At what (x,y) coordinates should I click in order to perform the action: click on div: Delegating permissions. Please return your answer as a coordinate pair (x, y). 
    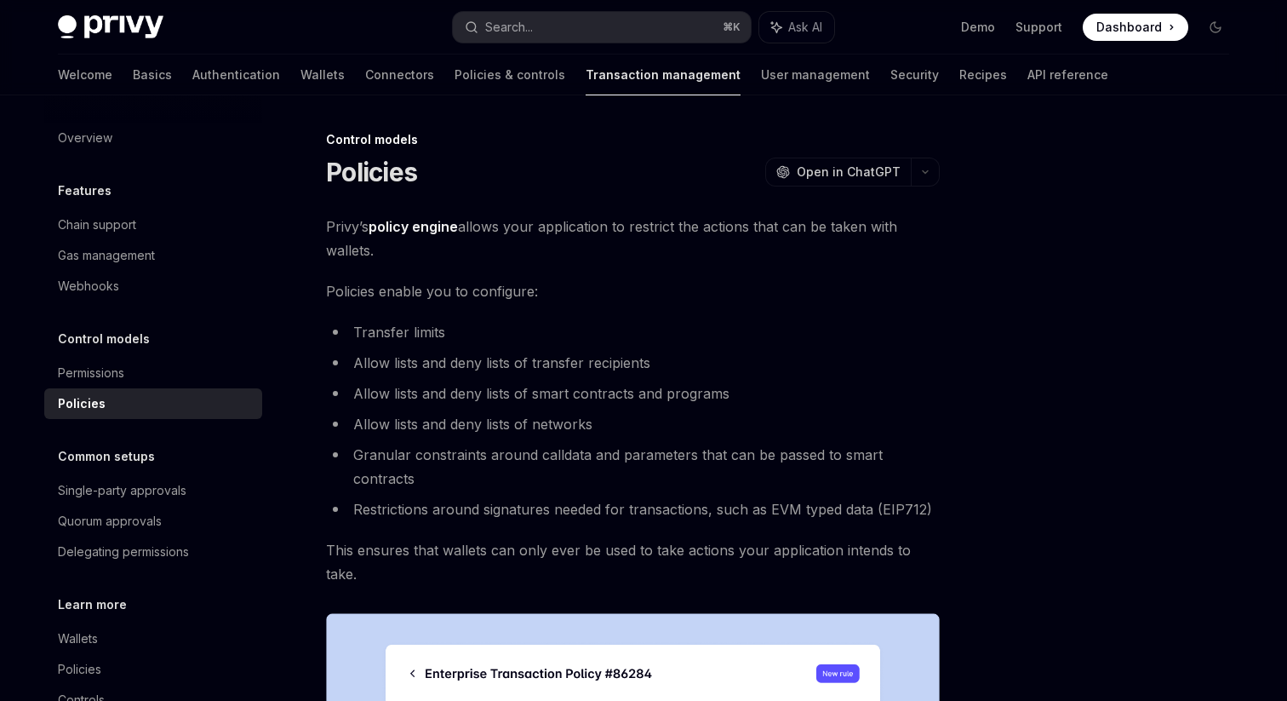
    Looking at the image, I should click on (123, 552).